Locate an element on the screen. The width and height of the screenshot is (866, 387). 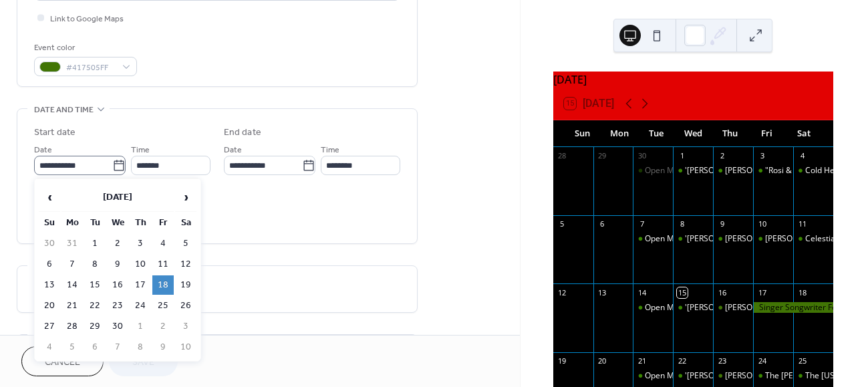
td: 16 is located at coordinates (118, 285).